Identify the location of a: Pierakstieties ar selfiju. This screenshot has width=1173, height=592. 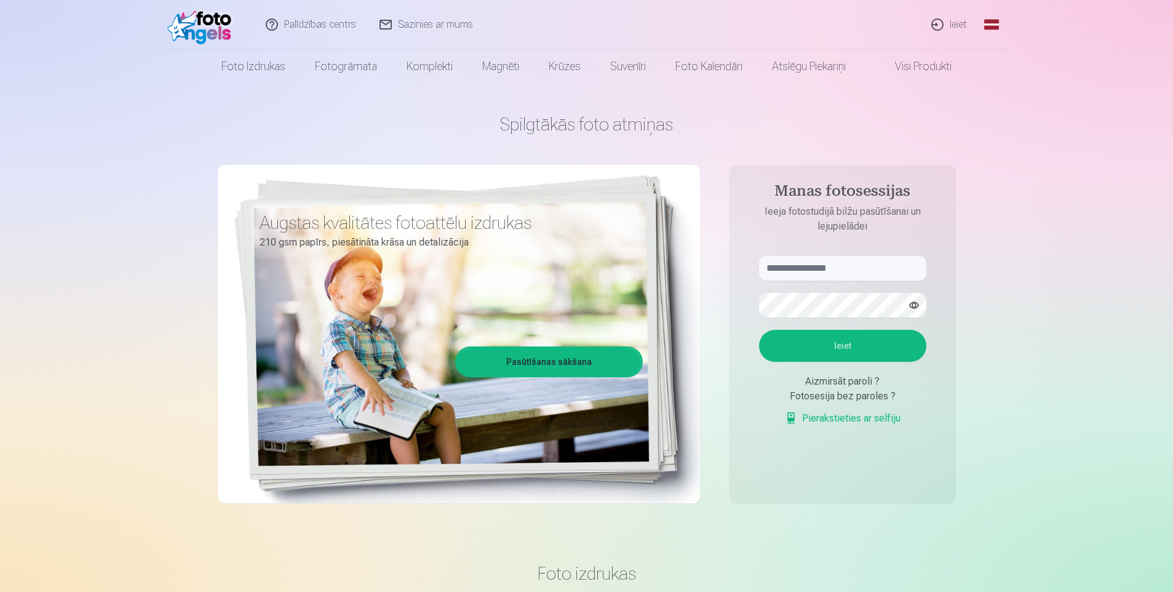
(843, 418).